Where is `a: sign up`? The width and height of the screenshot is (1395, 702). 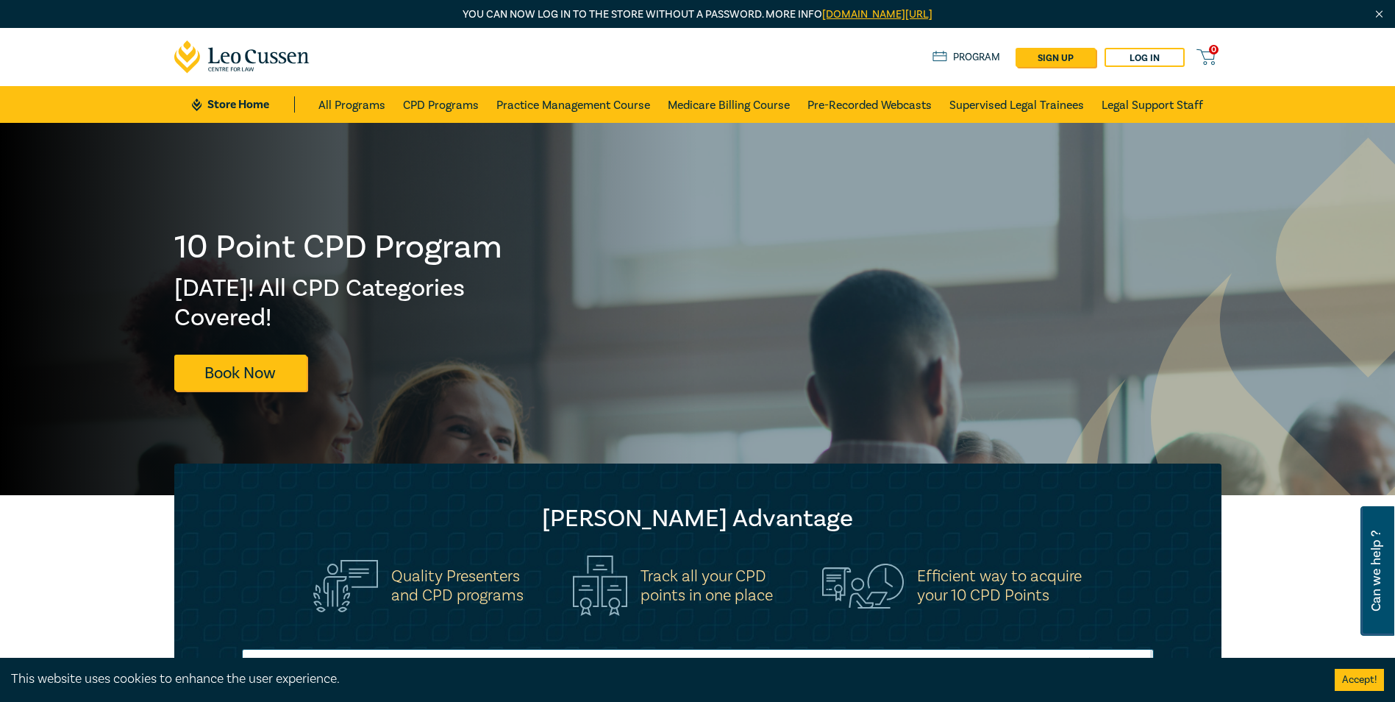
a: sign up is located at coordinates (1055, 57).